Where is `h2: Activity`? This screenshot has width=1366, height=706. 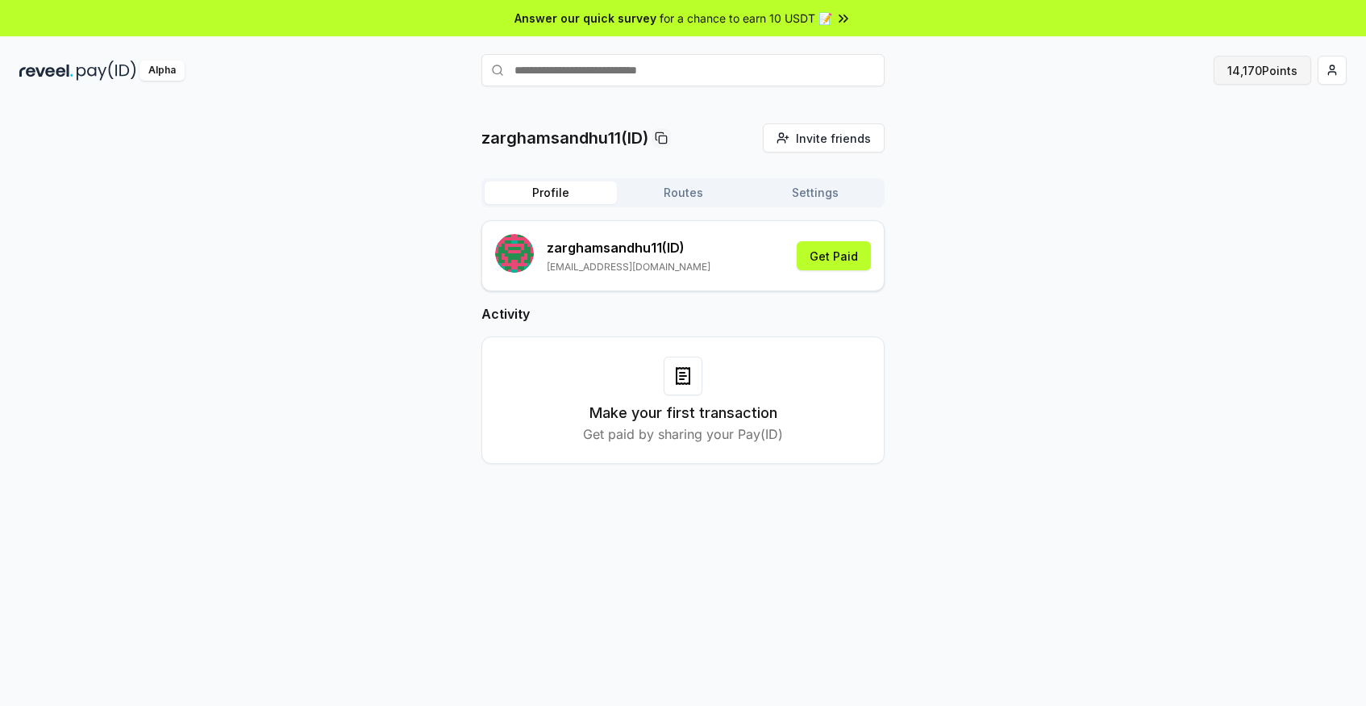
h2: Activity is located at coordinates (683, 314).